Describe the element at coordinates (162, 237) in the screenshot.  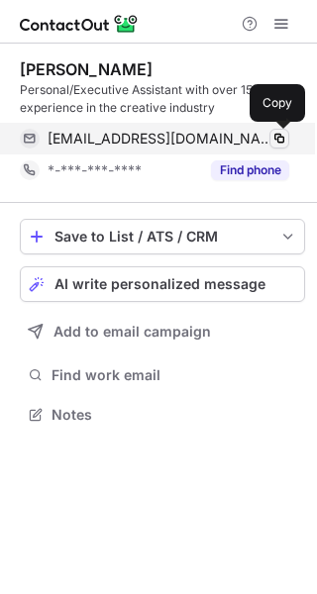
I see `button: save-profile-one-click` at that location.